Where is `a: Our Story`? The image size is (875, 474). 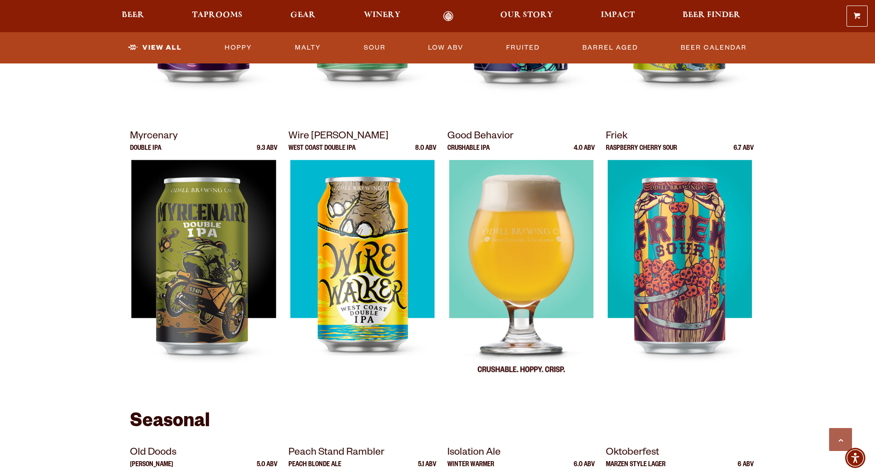 a: Our Story is located at coordinates (527, 16).